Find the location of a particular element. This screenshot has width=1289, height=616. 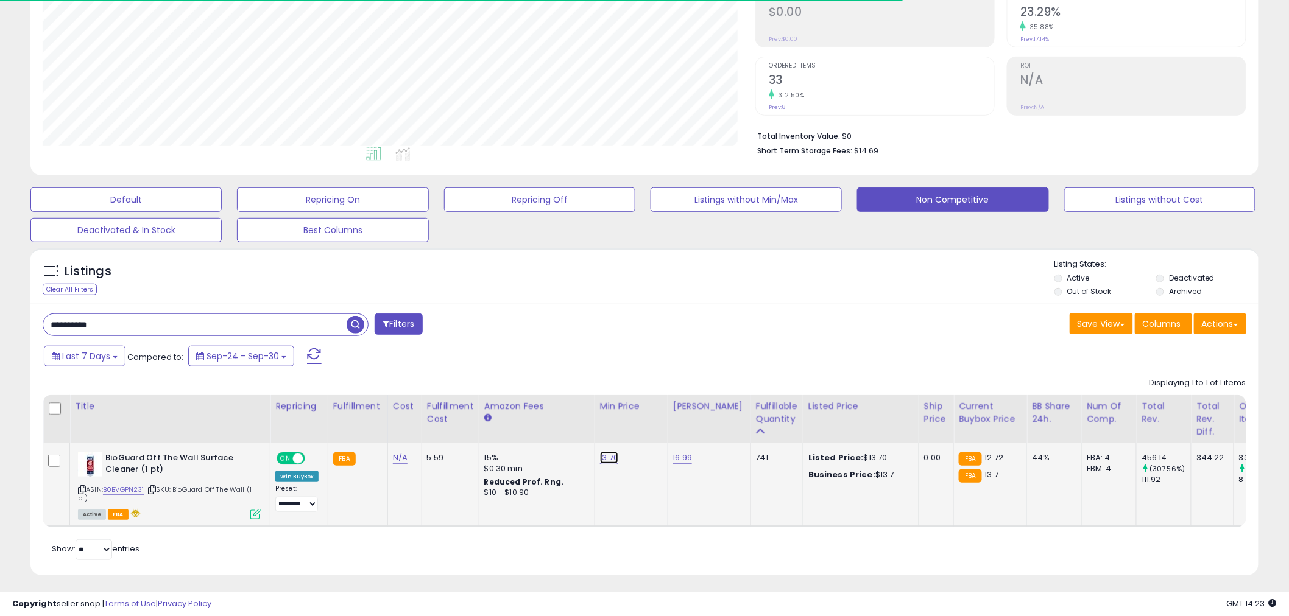

div: 0.00 is located at coordinates (934, 458).